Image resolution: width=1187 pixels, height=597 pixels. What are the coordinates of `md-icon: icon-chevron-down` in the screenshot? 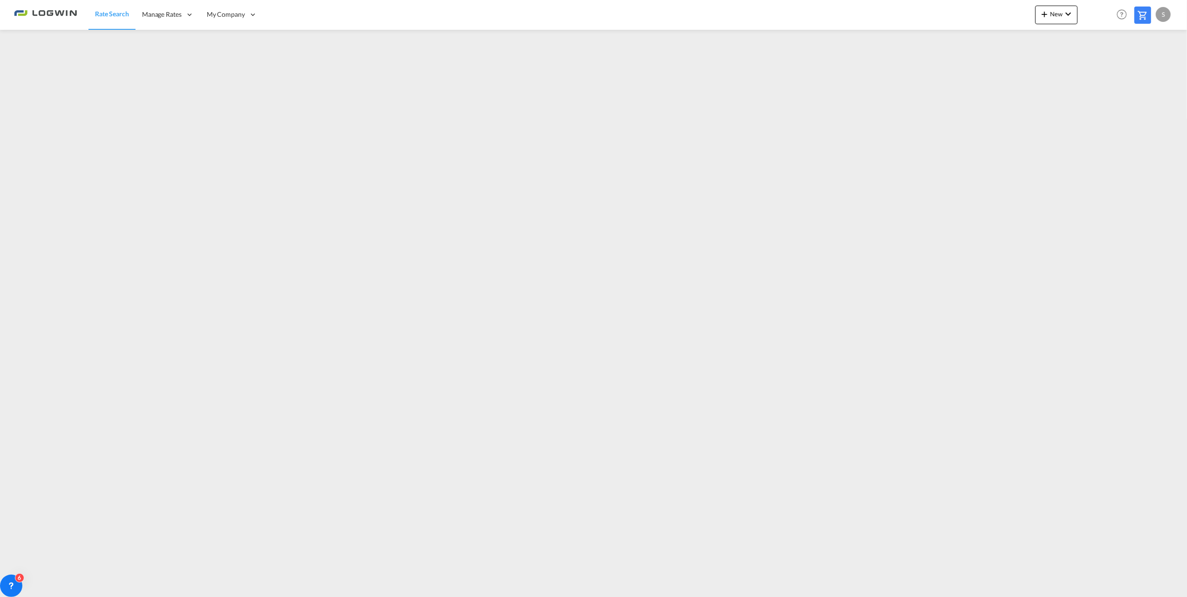 It's located at (1068, 14).